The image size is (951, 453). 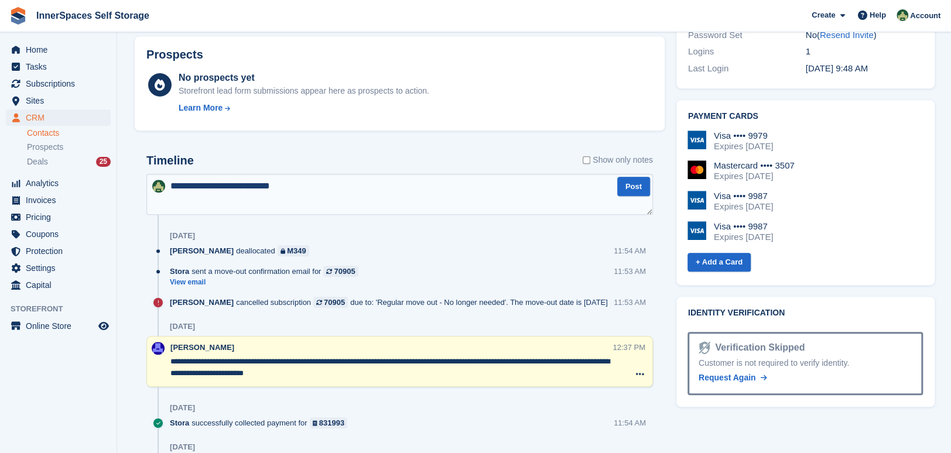 What do you see at coordinates (267, 282) in the screenshot?
I see `a: View email` at bounding box center [267, 282].